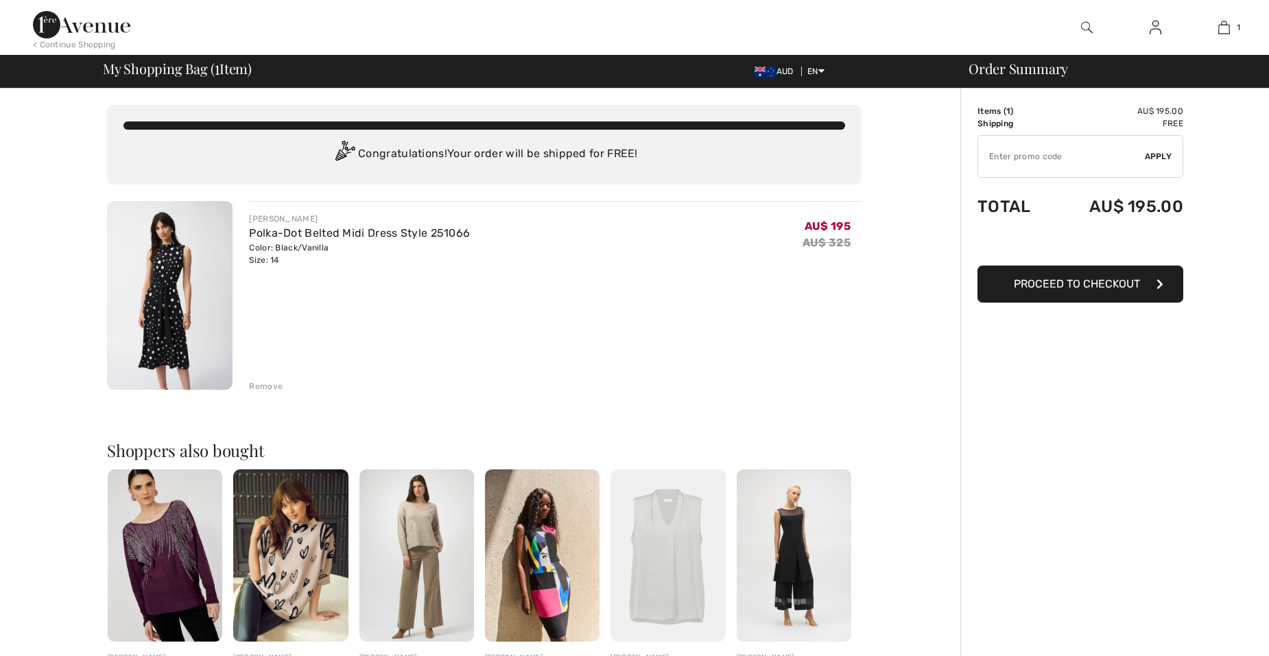 The width and height of the screenshot is (1269, 656). I want to click on button: Proceed to Checkout, so click(1080, 284).